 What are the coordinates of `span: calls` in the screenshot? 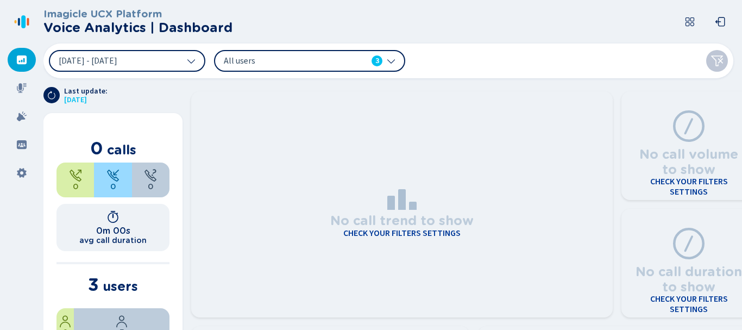 It's located at (122, 149).